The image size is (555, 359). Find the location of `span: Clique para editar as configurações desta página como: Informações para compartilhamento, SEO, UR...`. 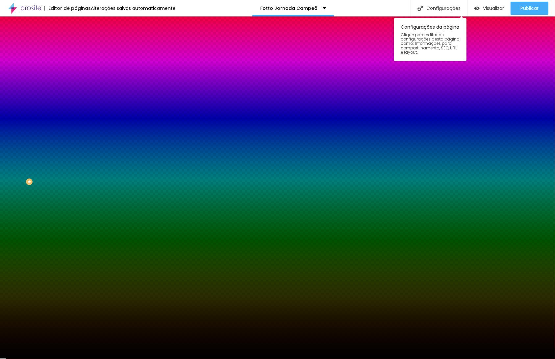

span: Clique para editar as configurações desta página como: Informações para compartilhamento, SEO, UR... is located at coordinates (431, 43).